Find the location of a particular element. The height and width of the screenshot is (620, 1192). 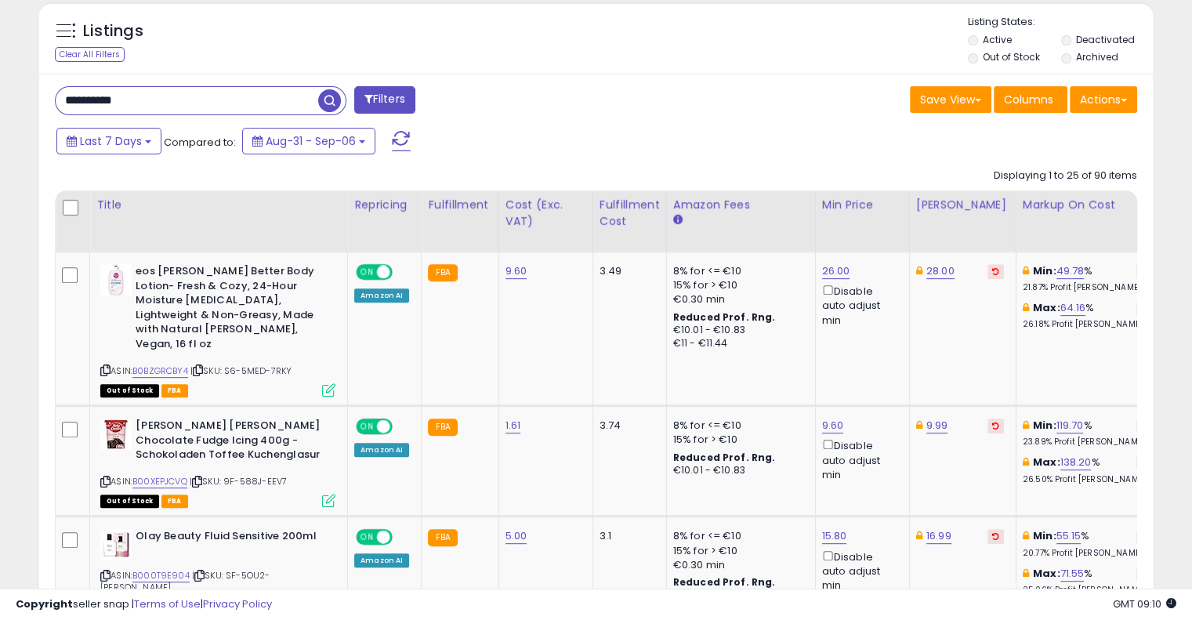

label: Active is located at coordinates (997, 39).